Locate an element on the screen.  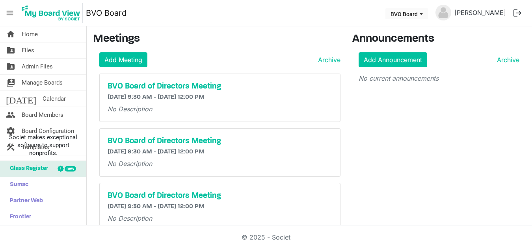
a: BVO Board is located at coordinates (106, 13).